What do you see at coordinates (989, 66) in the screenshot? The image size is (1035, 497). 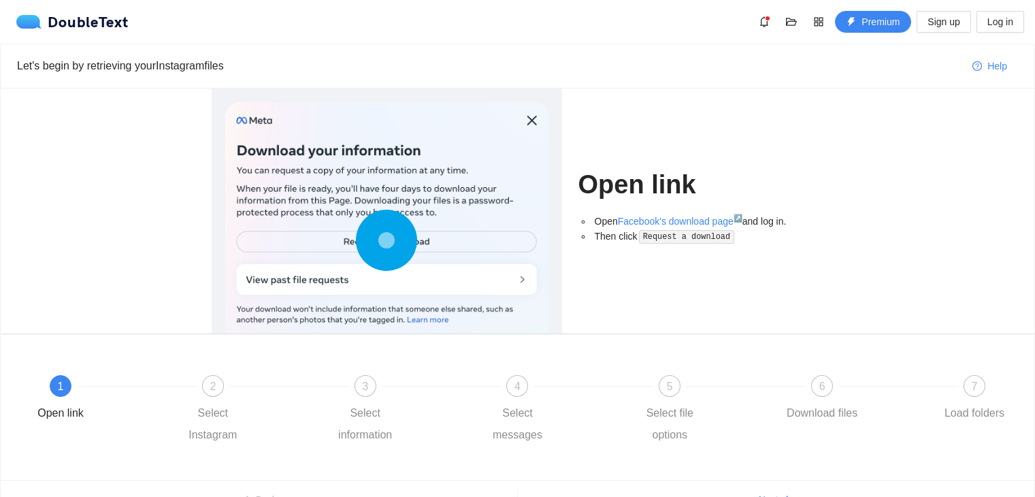 I see `button: question-circleHelp` at bounding box center [989, 66].